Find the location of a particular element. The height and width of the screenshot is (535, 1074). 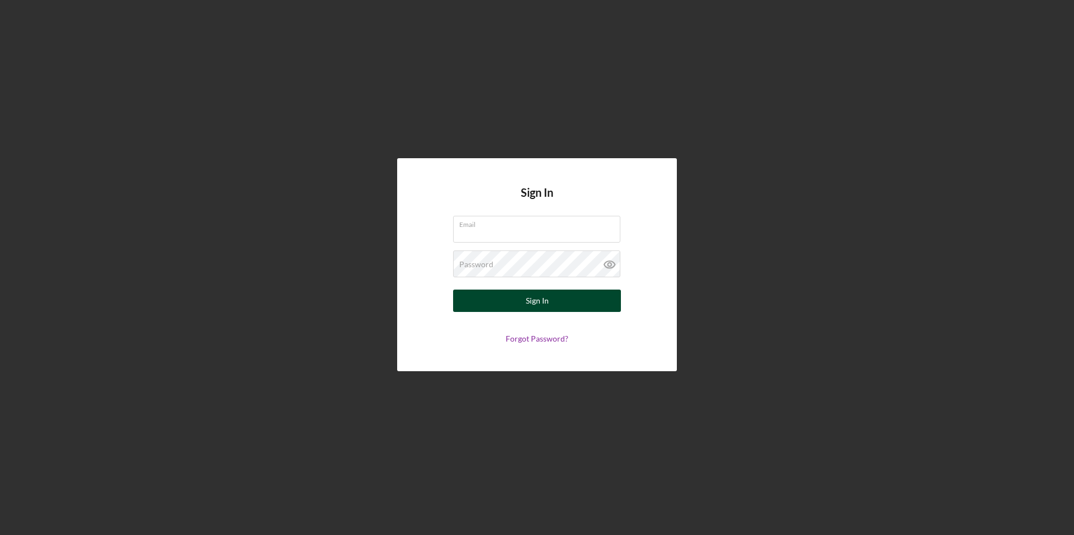

a: Forgot Password? is located at coordinates (537, 338).